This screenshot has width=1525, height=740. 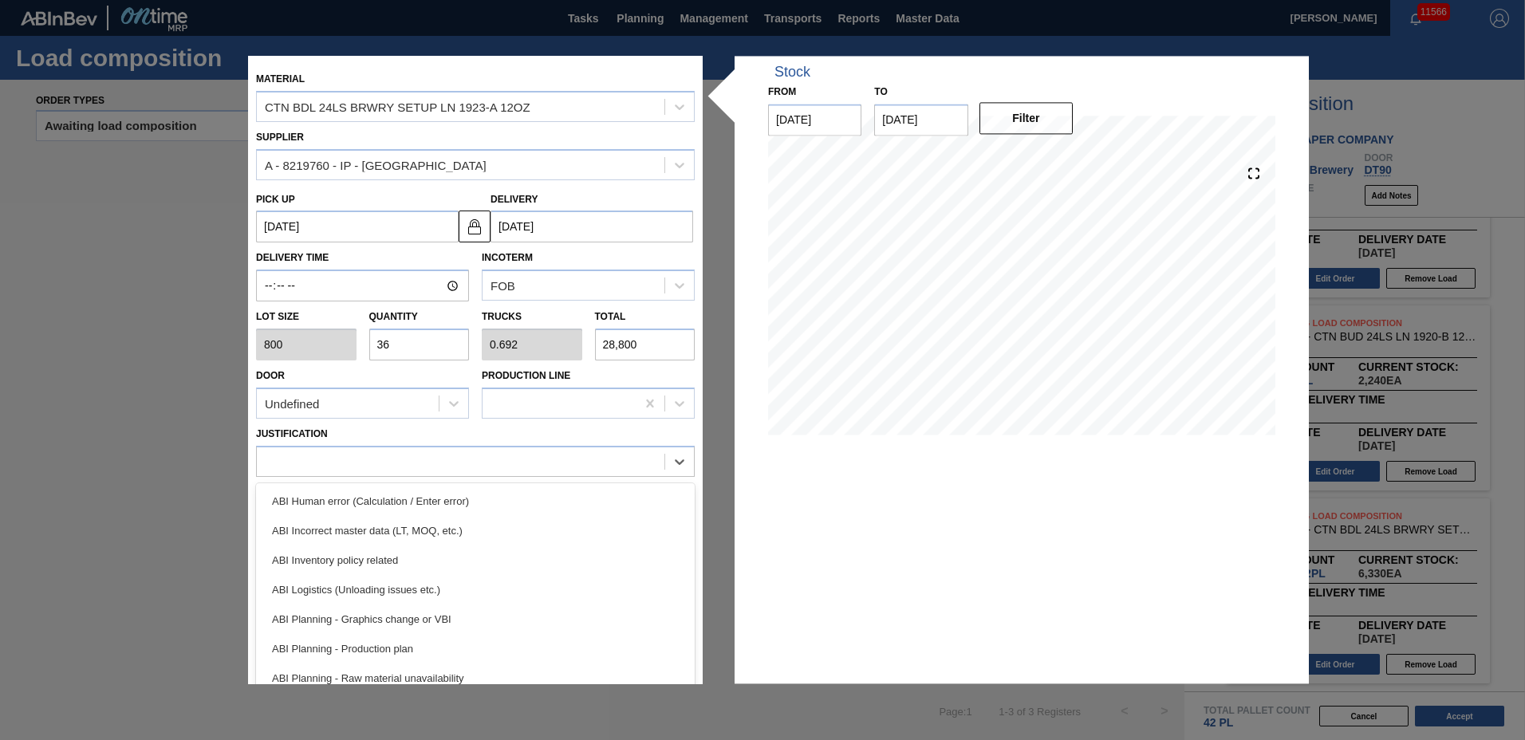 I want to click on label: Total, so click(x=610, y=317).